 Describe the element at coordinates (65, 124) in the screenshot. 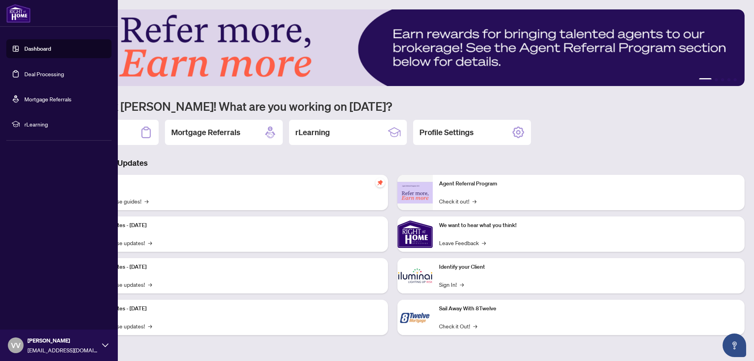

I see `span: rLearning` at that location.